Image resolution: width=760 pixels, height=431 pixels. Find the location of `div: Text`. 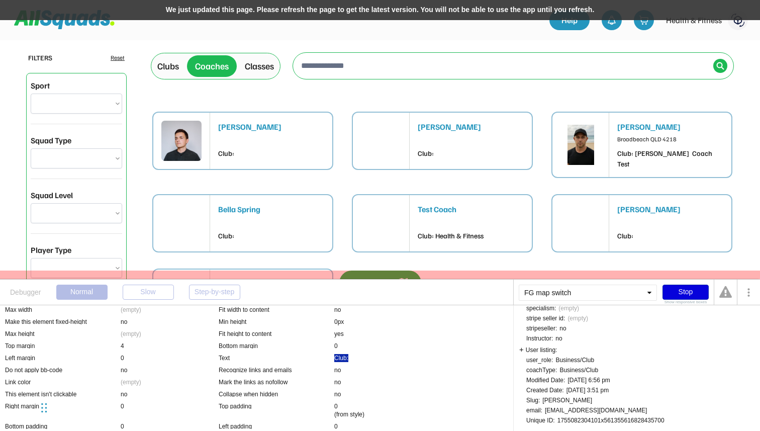

div: Text is located at coordinates (276, 357).